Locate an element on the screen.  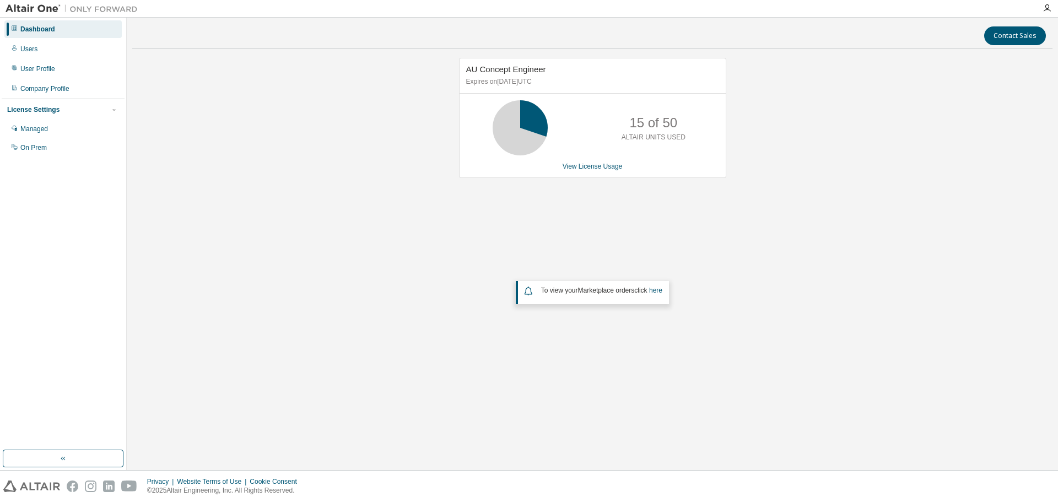
img: instagram.svg is located at coordinates (90, 486).